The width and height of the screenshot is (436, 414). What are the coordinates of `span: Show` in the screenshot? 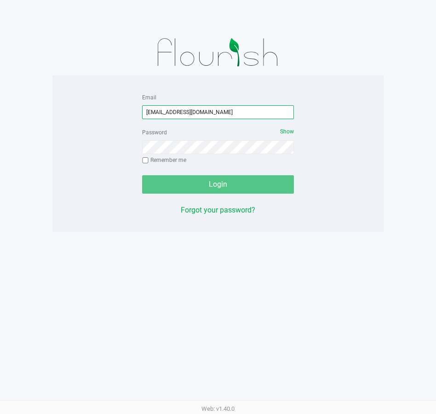 It's located at (287, 132).